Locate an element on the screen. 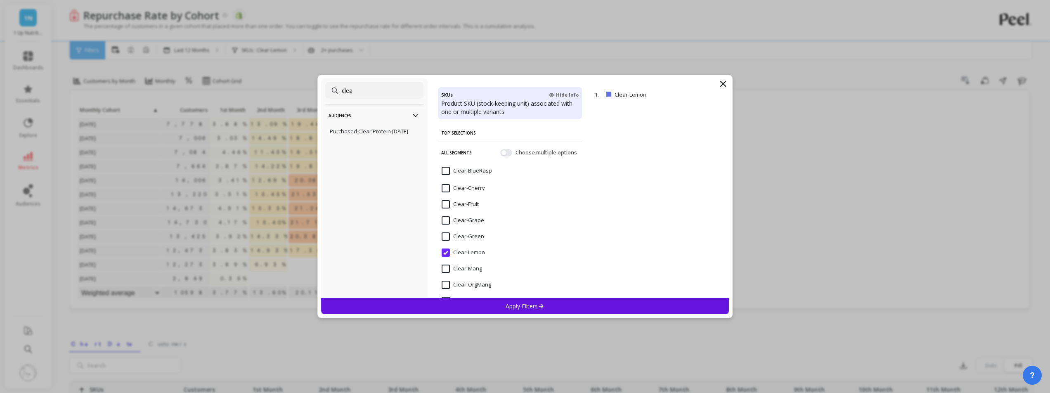  span: Clear-Cherry is located at coordinates (463, 188).